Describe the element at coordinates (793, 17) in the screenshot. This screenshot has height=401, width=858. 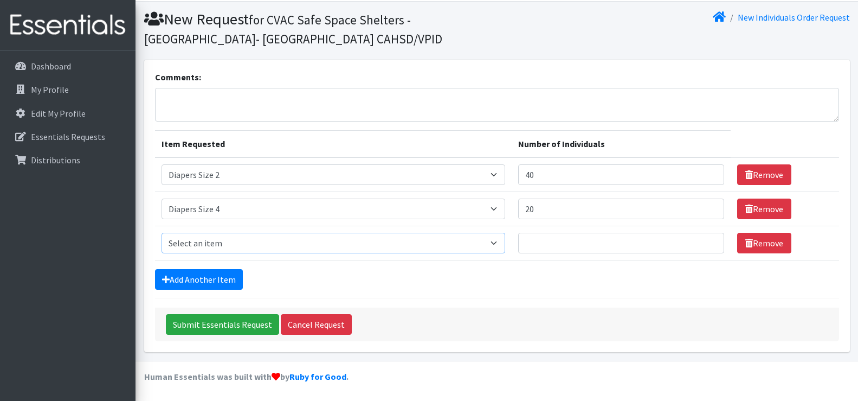
I see `a: New Individuals Order Request` at that location.